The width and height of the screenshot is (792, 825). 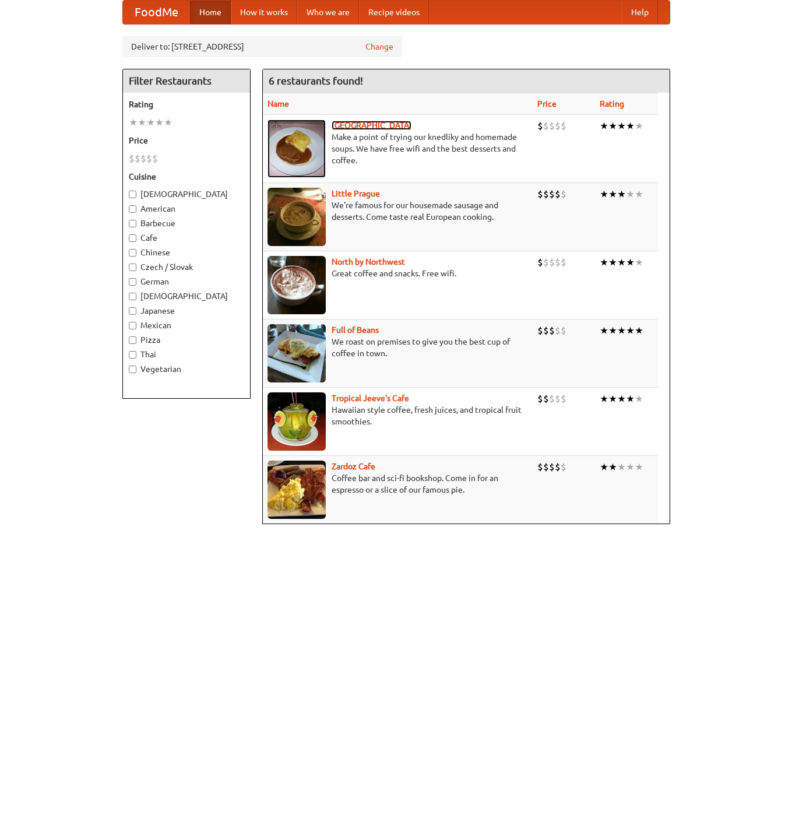 I want to click on input: Cafe, so click(x=132, y=238).